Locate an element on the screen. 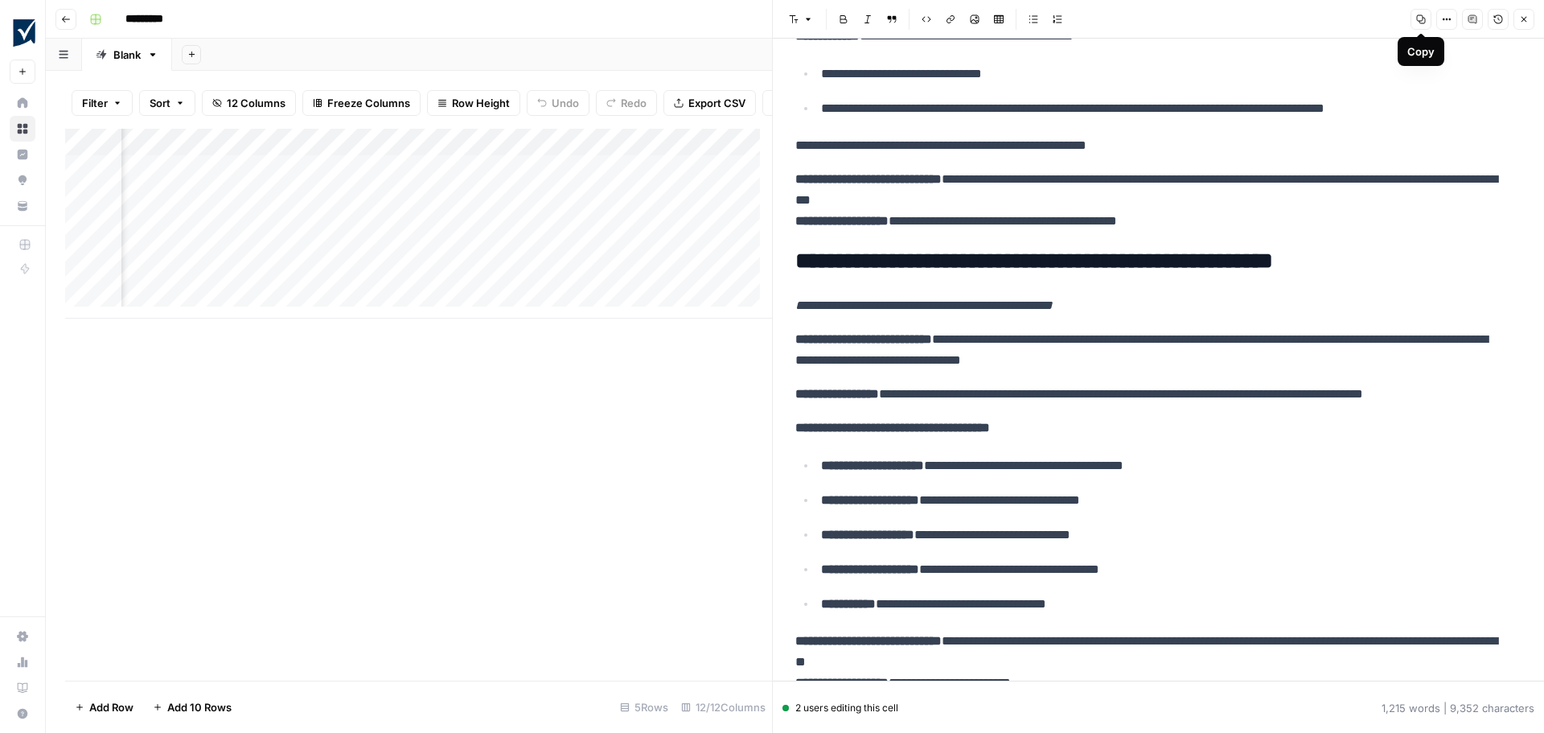 Image resolution: width=1544 pixels, height=733 pixels. span: 12 Columns is located at coordinates (256, 103).